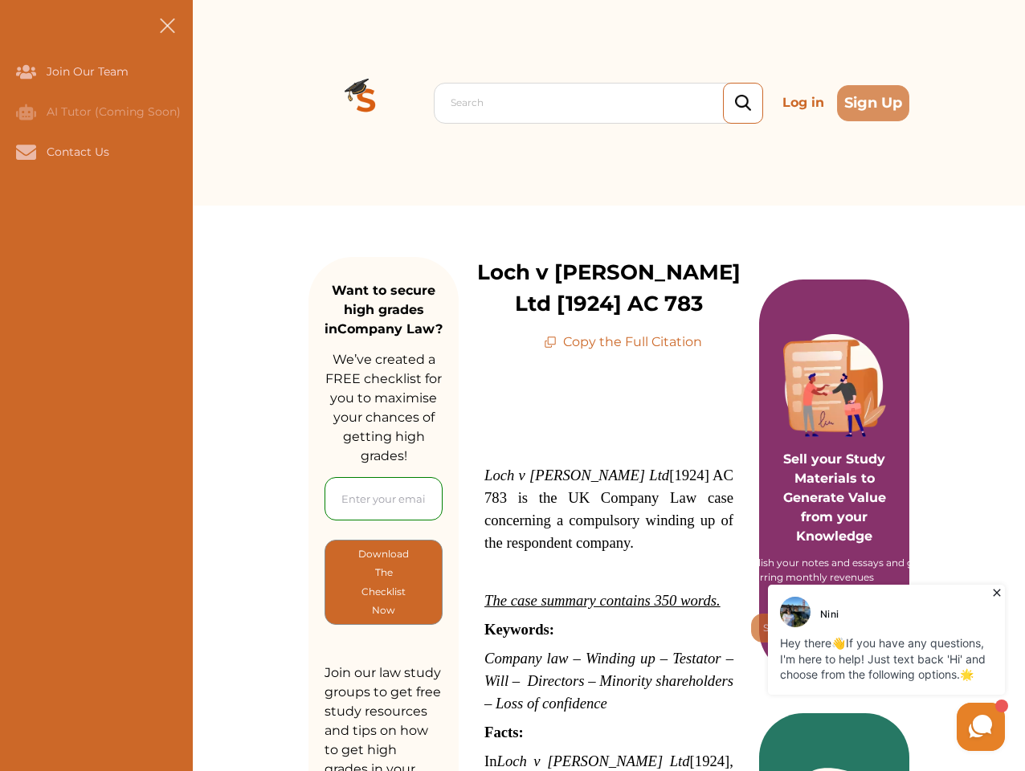 The height and width of the screenshot is (771, 1025). Describe the element at coordinates (623, 342) in the screenshot. I see `p: Copy the Full Citation` at that location.